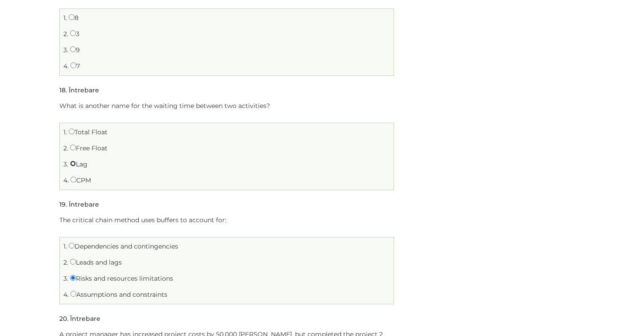  I want to click on label: 9, so click(75, 50).